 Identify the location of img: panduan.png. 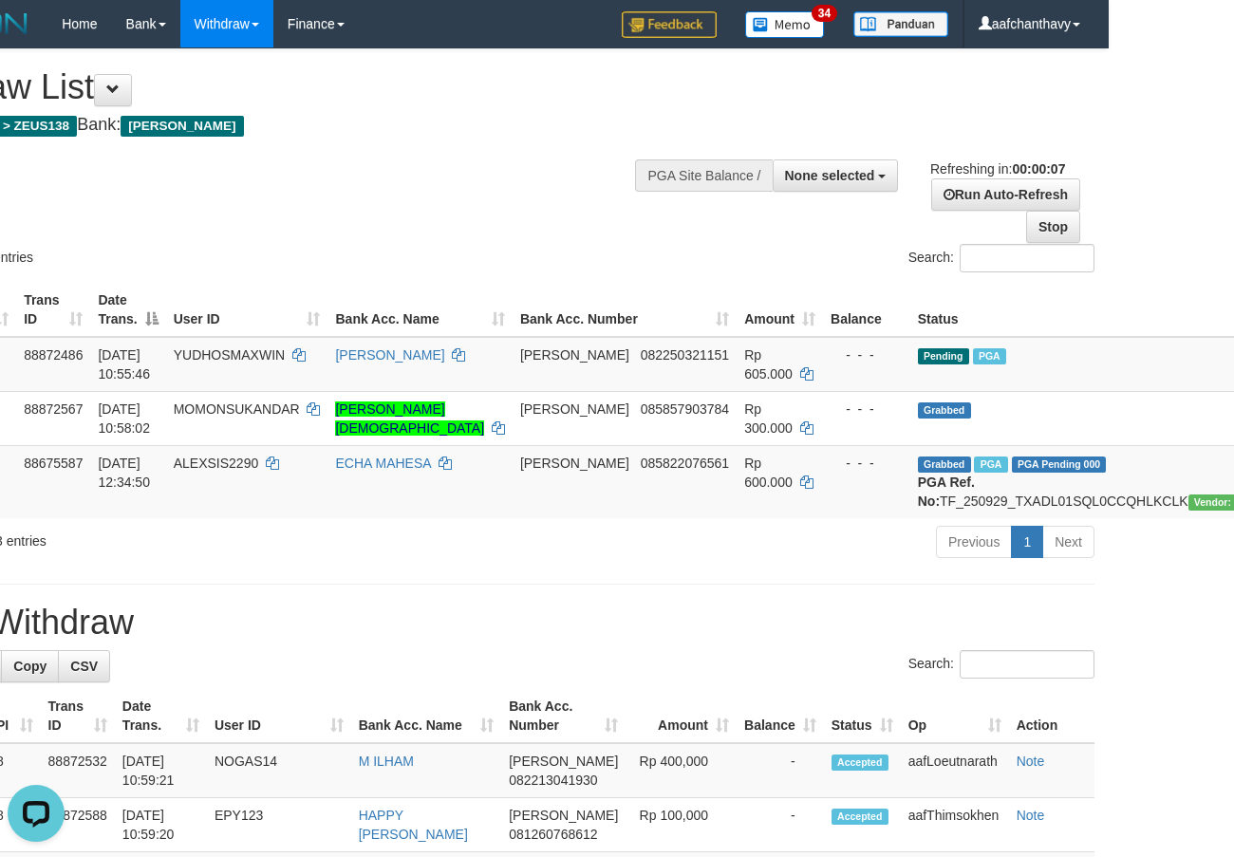
(901, 24).